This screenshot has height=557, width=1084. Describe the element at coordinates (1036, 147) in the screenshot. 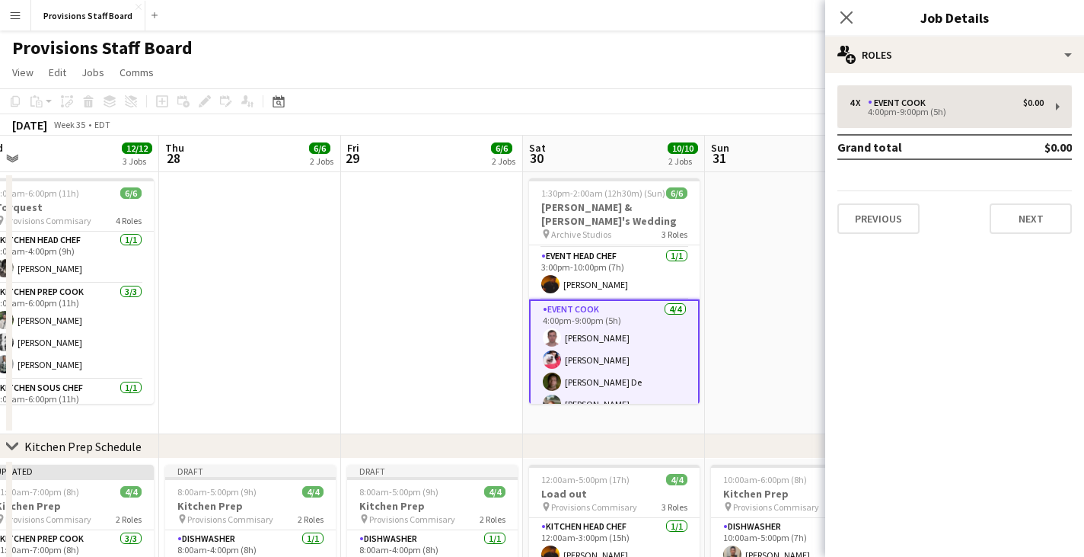

I see `td: $0.00` at that location.